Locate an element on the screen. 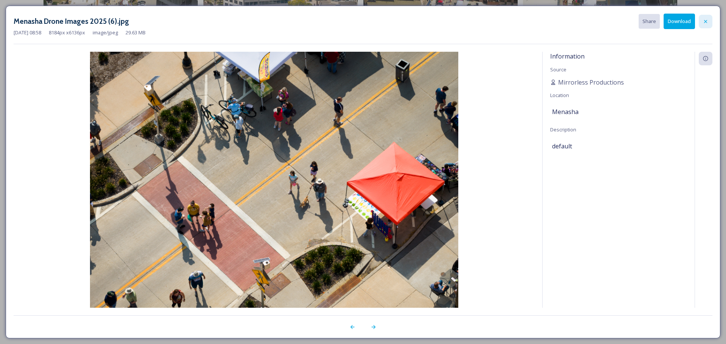 This screenshot has height=344, width=726. span: Location is located at coordinates (559, 95).